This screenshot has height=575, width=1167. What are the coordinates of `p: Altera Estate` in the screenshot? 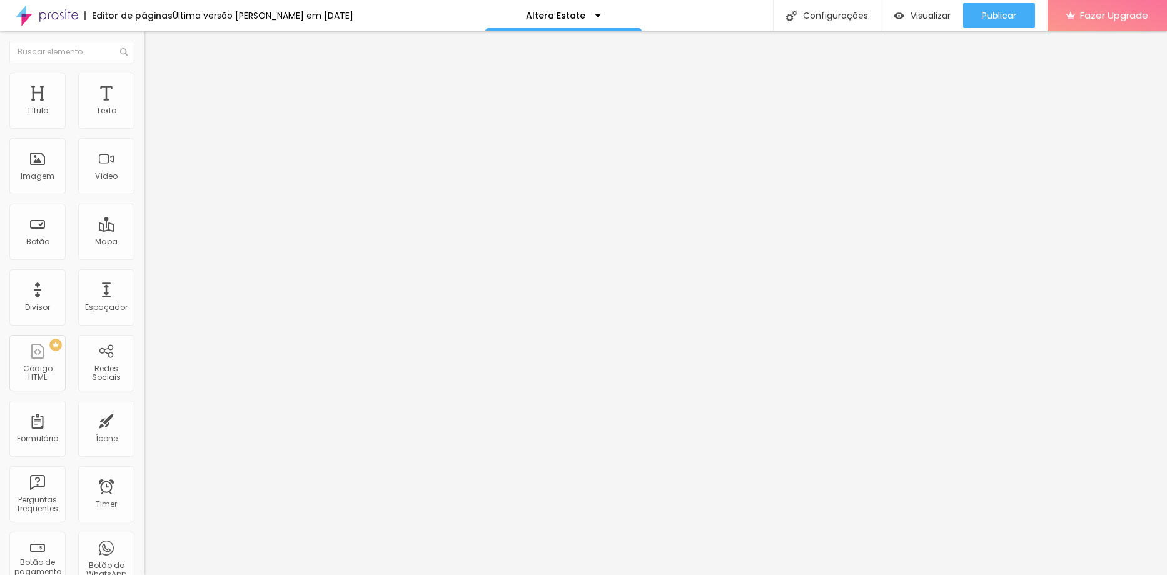 It's located at (555, 16).